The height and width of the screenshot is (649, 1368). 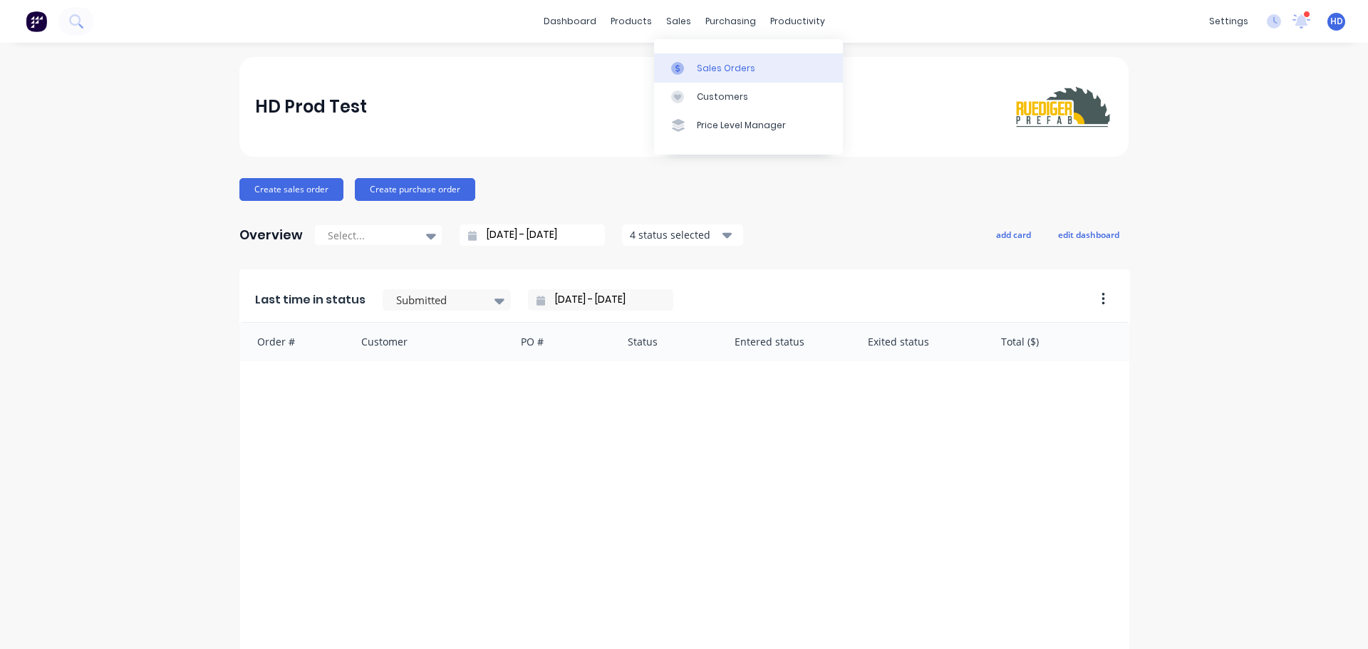 I want to click on span: HD, so click(x=1337, y=21).